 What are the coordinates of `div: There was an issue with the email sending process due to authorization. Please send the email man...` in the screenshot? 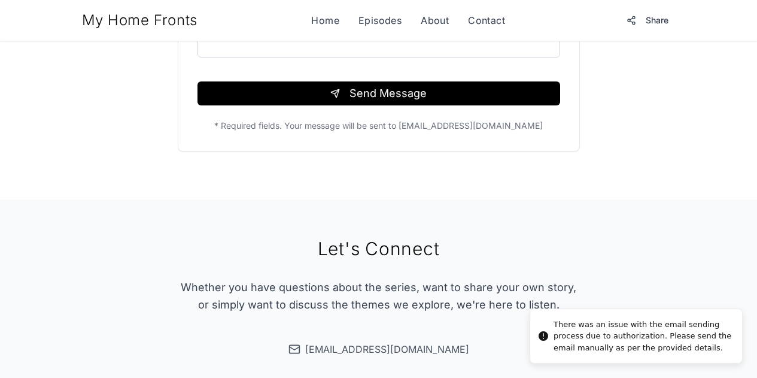 It's located at (643, 336).